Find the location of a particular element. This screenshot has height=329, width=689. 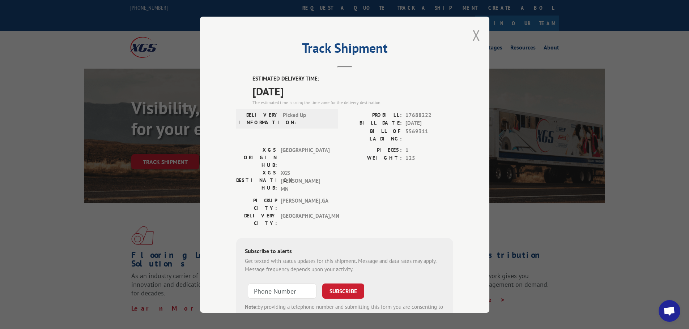

label: BILL OF LADING: is located at coordinates (373, 135).